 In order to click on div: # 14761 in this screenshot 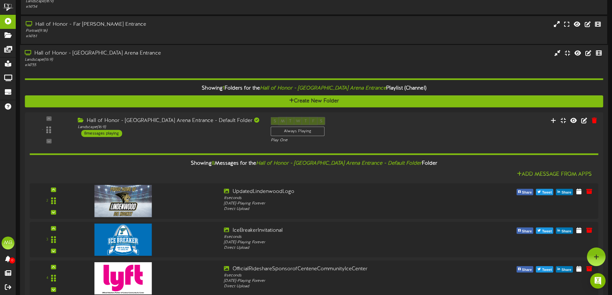, I will do `click(143, 36)`.